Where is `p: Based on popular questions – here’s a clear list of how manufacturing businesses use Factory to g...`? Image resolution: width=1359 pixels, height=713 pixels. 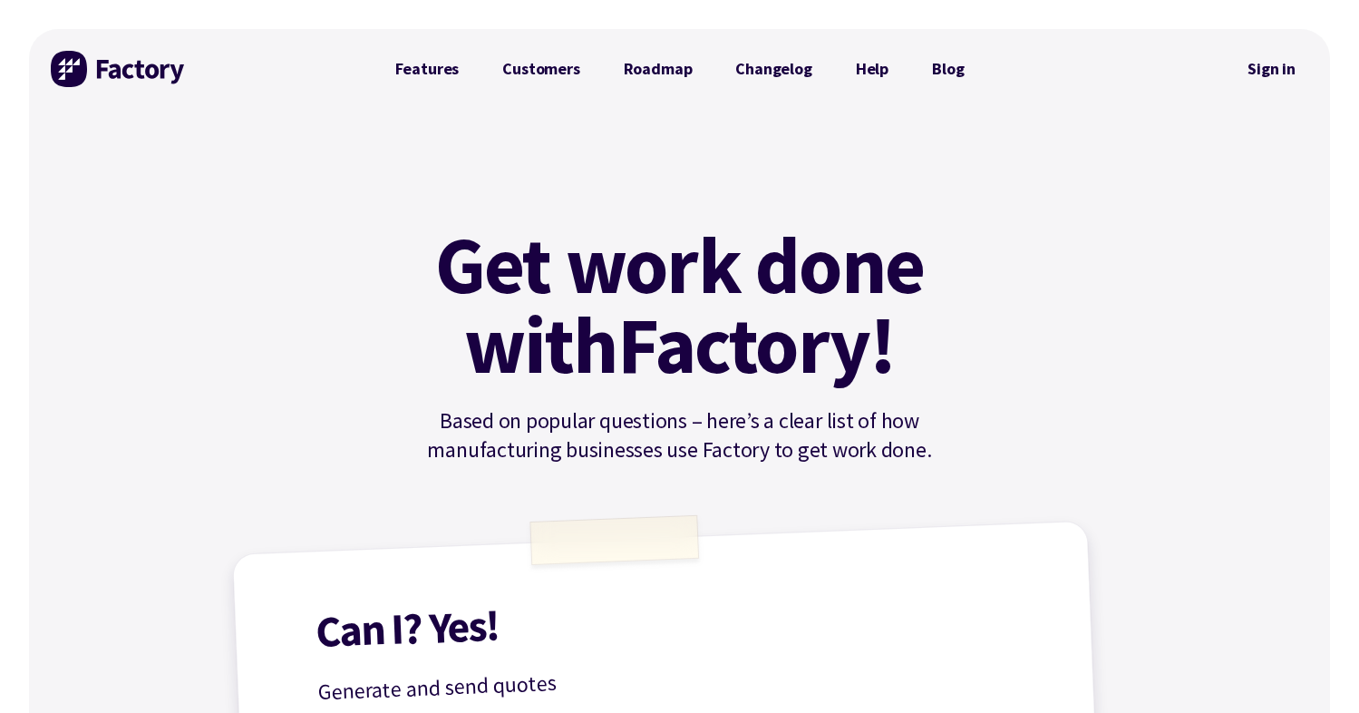 p: Based on popular questions – here’s a clear list of how manufacturing businesses use Factory to g... is located at coordinates (680, 435).